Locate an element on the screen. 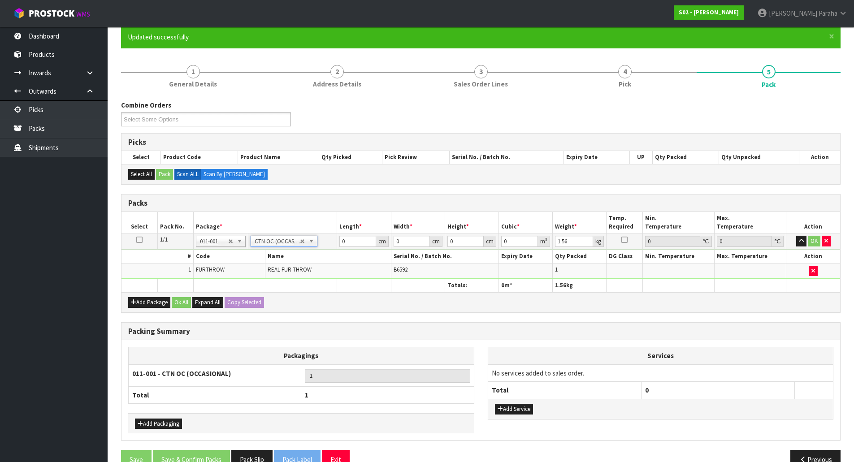  span: CTN OC (OCCASIONAL) is located at coordinates (277, 242).